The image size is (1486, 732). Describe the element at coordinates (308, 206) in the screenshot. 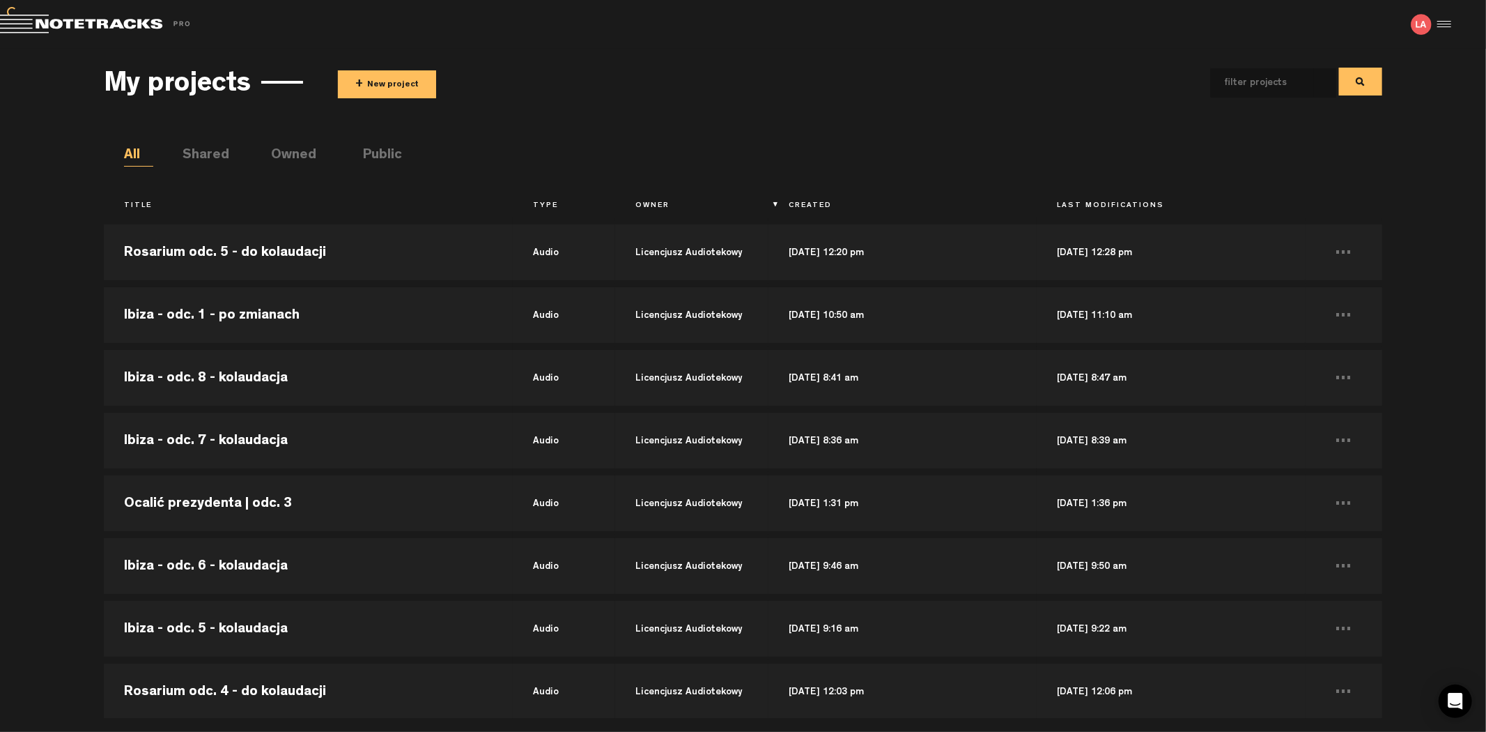

I see `th: Title` at that location.